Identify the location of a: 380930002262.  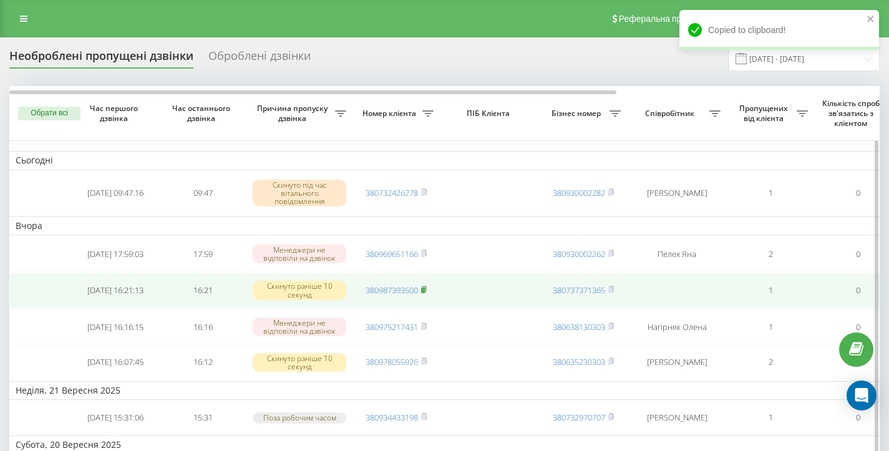
(579, 254).